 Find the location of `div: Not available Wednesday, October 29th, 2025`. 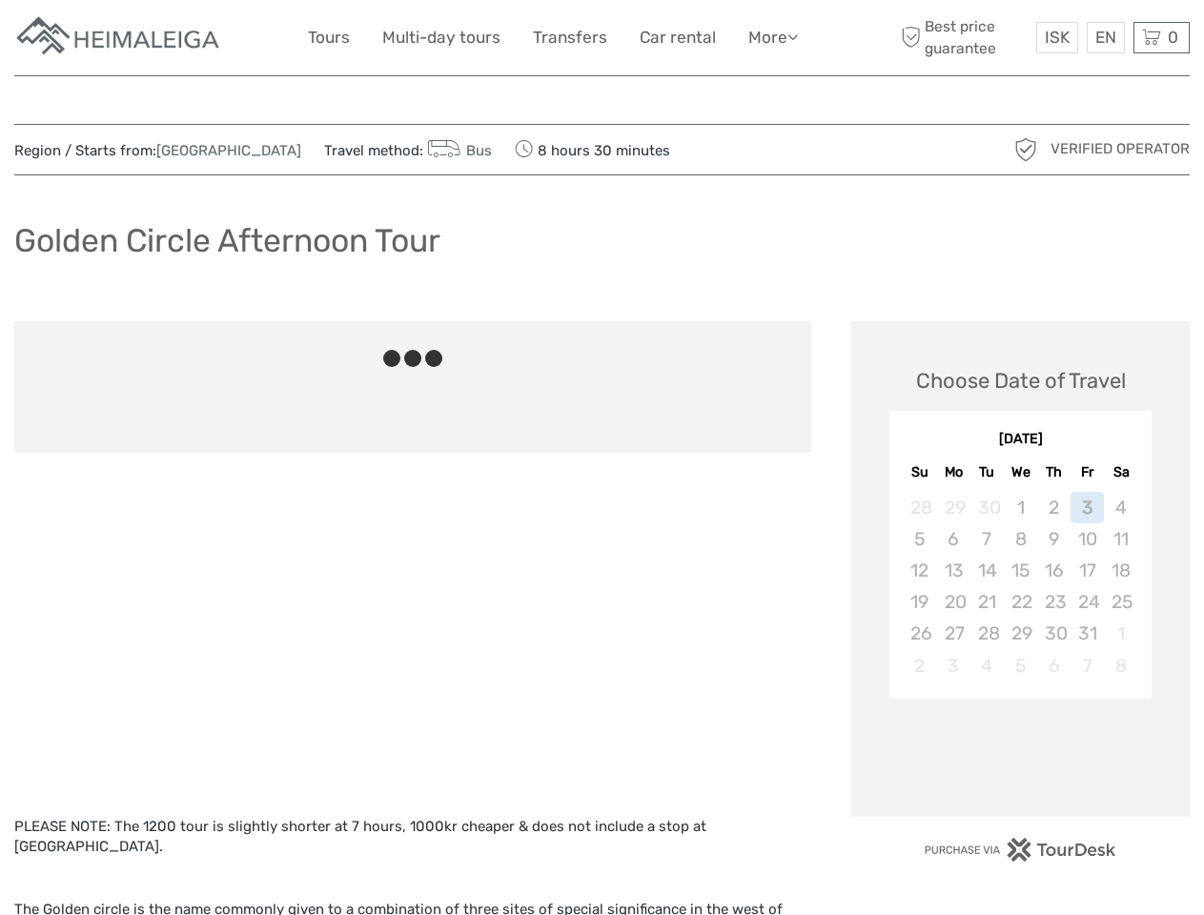

div: Not available Wednesday, October 29th, 2025 is located at coordinates (1020, 633).